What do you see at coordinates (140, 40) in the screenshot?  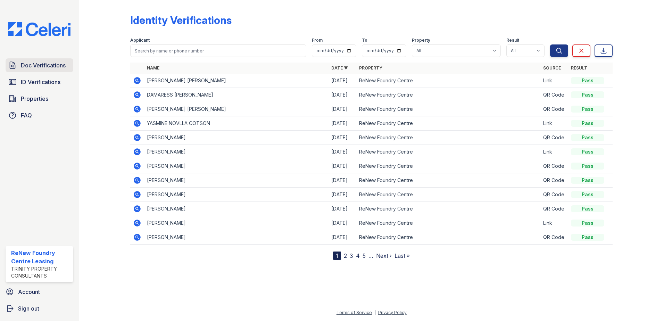 I see `label: Applicant` at bounding box center [140, 40].